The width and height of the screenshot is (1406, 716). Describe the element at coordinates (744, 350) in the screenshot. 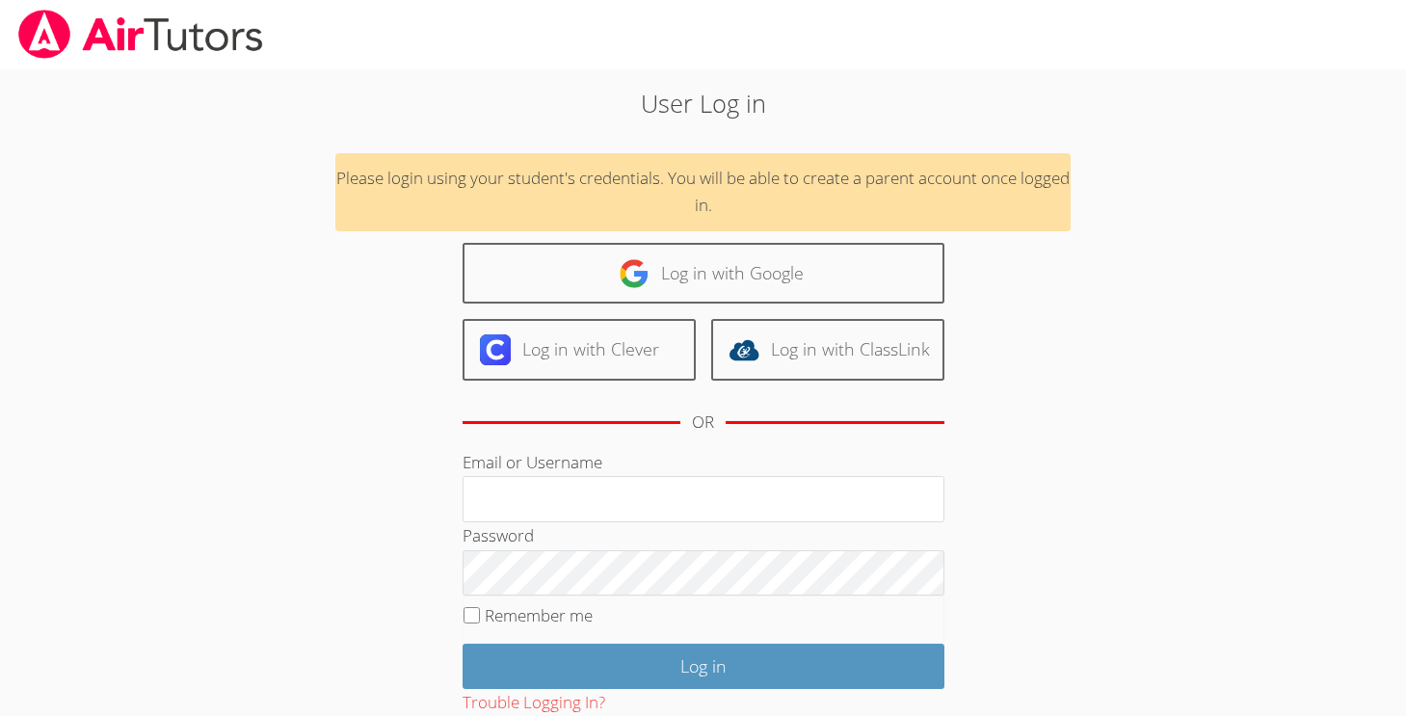

I see `img: classlink-logo-d6bb404cc1216ec64c9a2012d9dc4662098be43eaf13dc465df04b49fa7ab582.svg` at that location.